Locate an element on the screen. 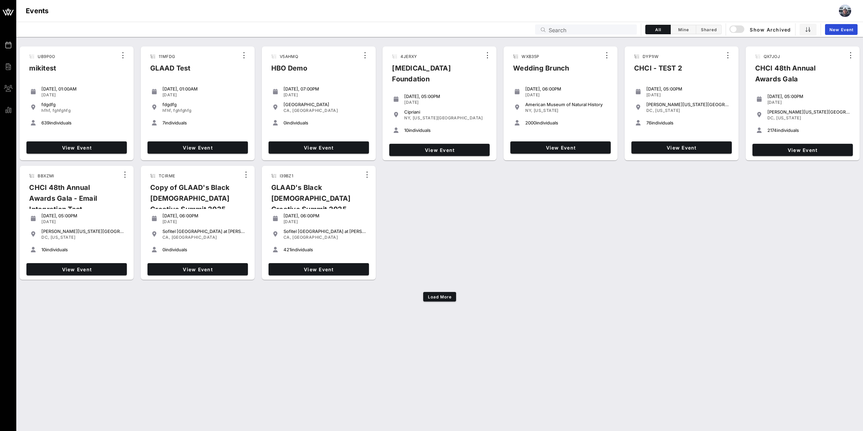 The image size is (863, 431). span: hfhf, is located at coordinates (46, 110).